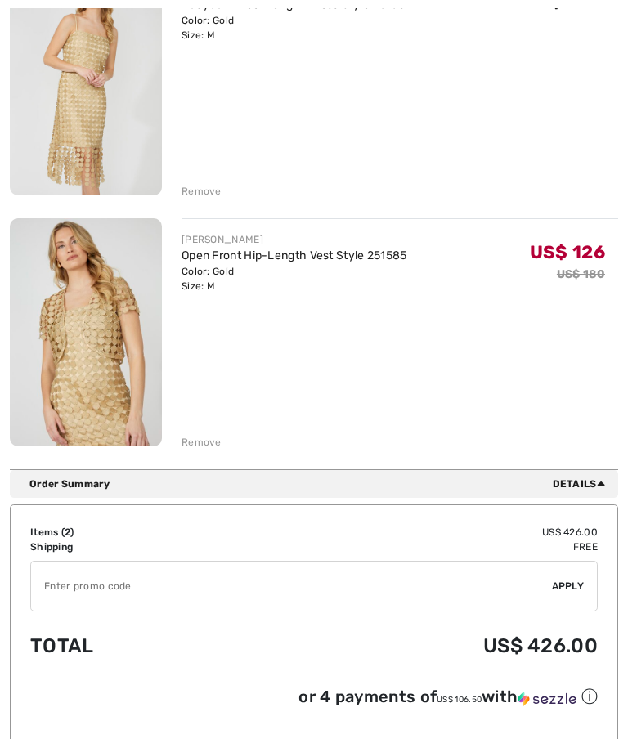  I want to click on td: Free, so click(414, 548).